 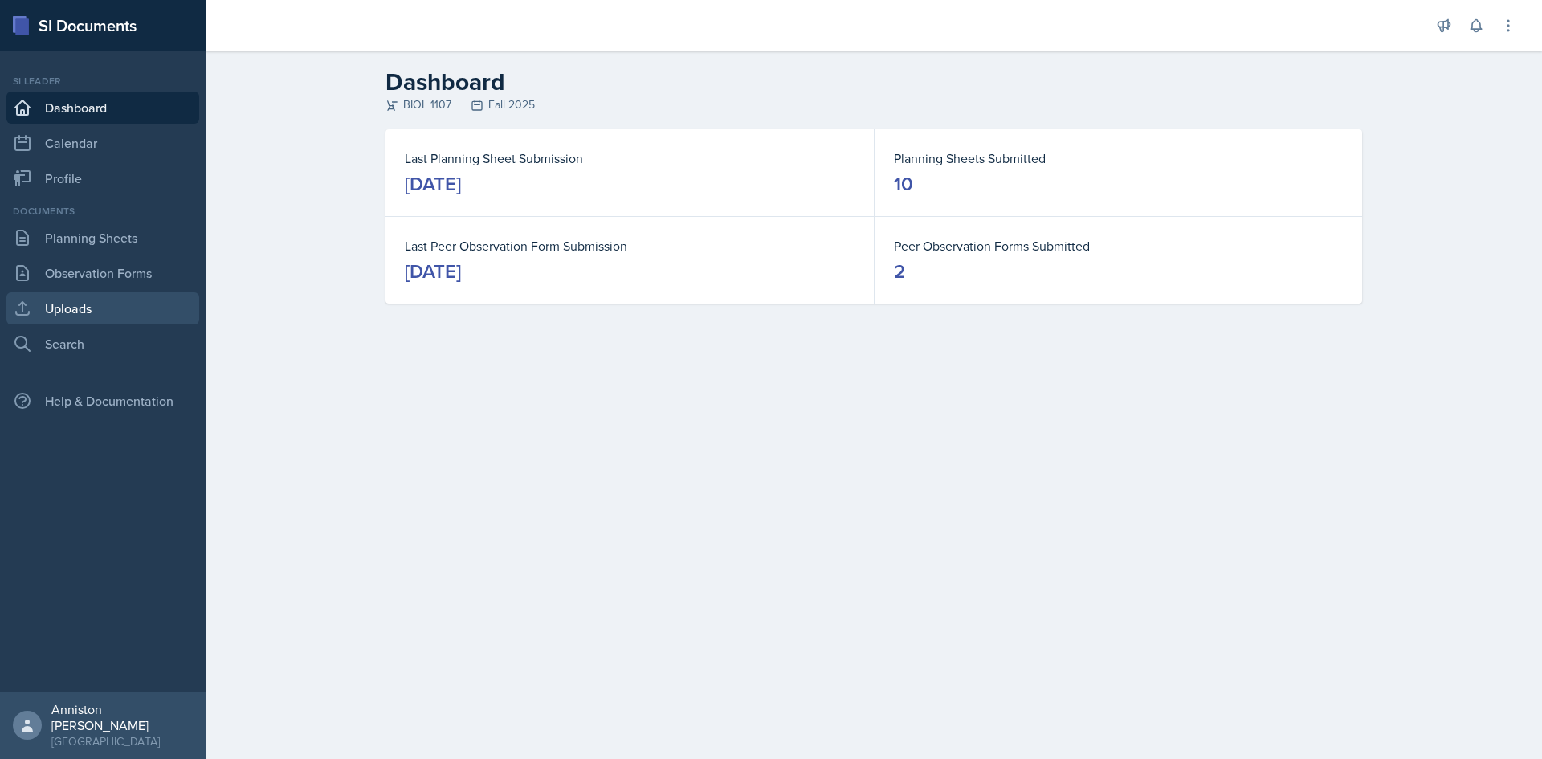 I want to click on a: Dashboard, so click(x=103, y=108).